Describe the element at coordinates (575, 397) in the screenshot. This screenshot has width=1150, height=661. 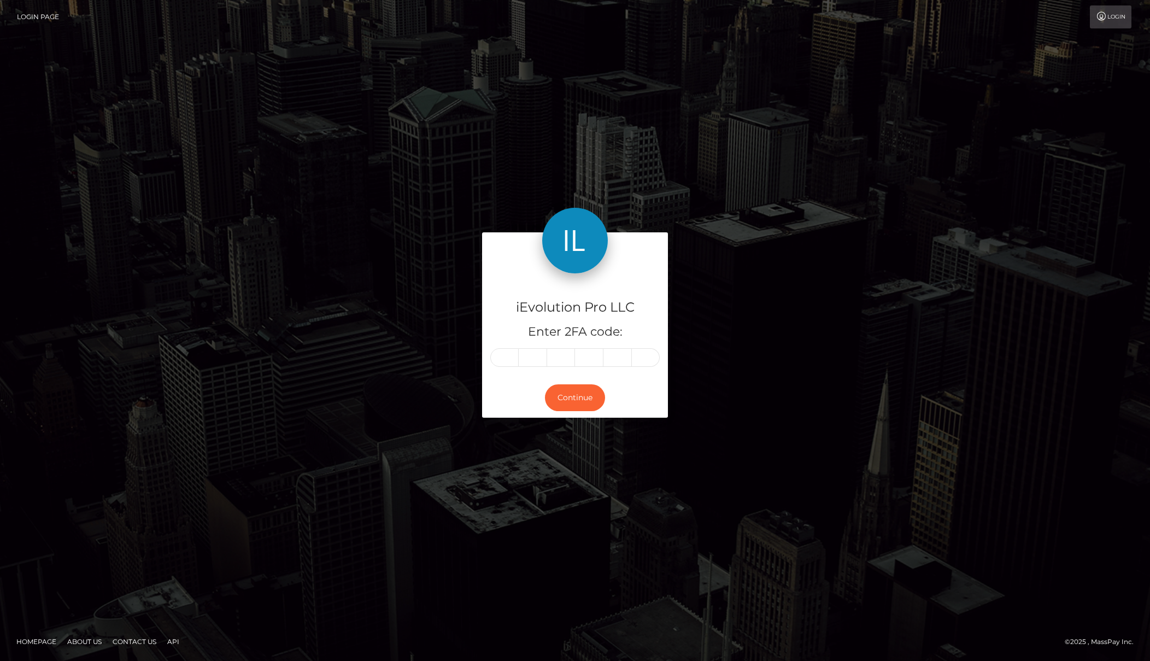
I see `button: Continue` at that location.